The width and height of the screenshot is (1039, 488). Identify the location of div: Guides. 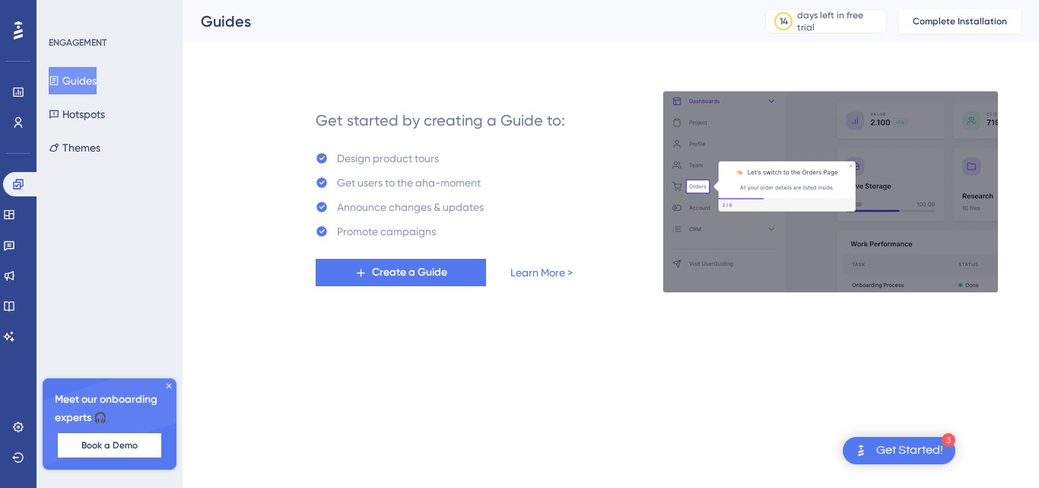
(464, 21).